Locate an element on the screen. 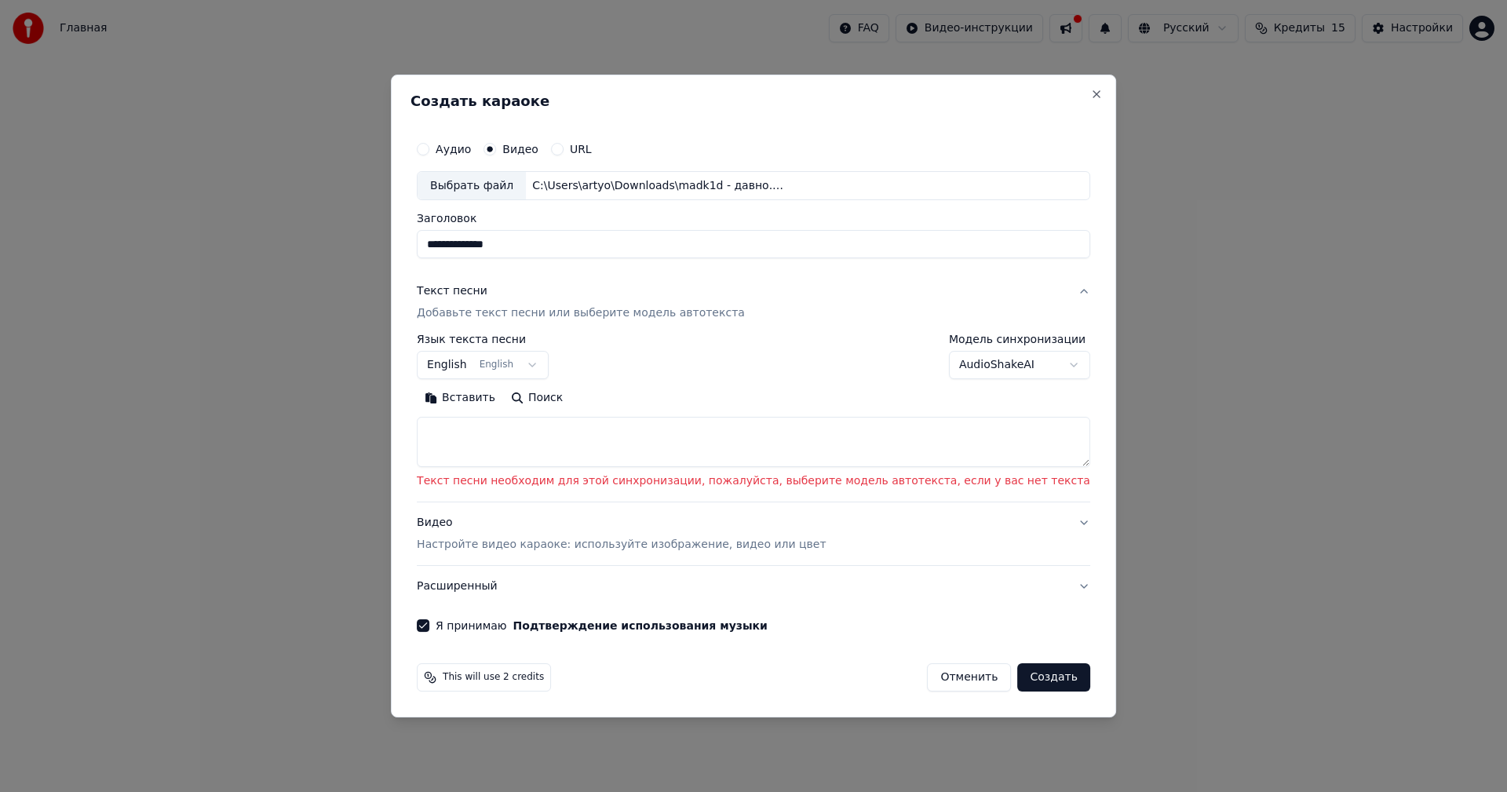 Image resolution: width=1507 pixels, height=792 pixels. button: Текст песниДобавьте текст песни или выберите модель автотекста is located at coordinates (753, 303).